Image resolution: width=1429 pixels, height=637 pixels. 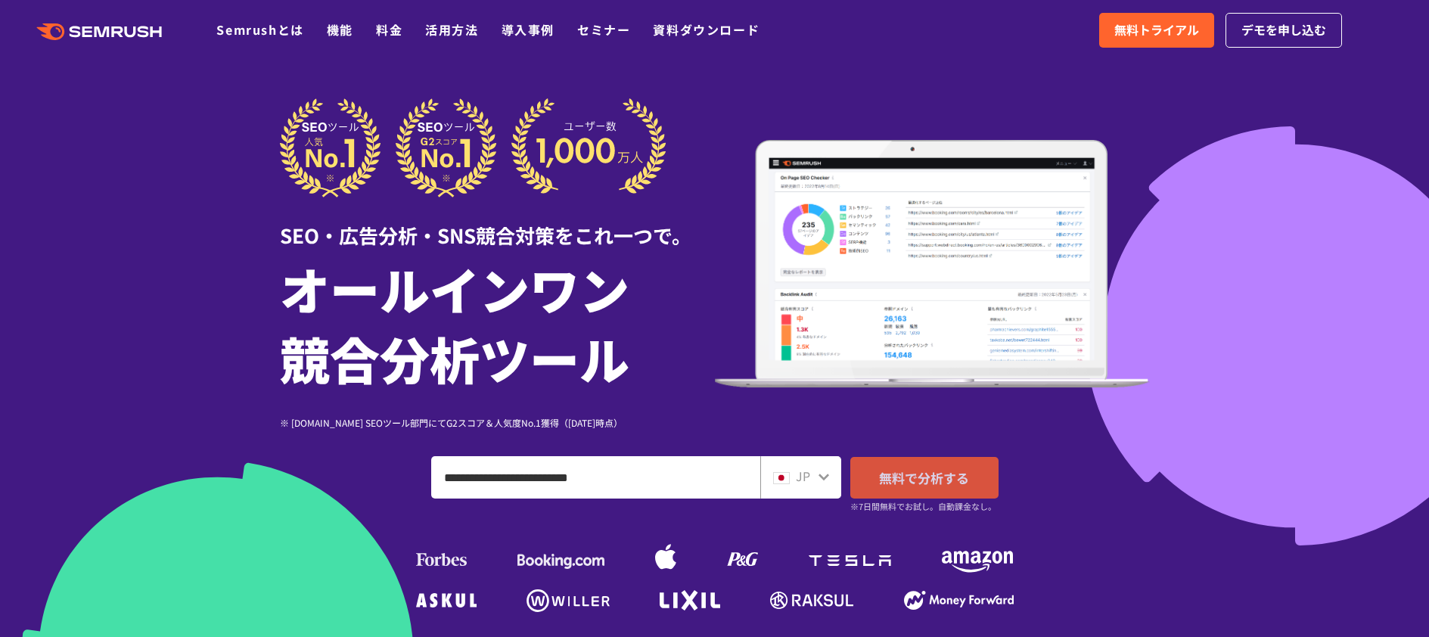 I want to click on a: 無料で分析する, so click(x=925, y=477).